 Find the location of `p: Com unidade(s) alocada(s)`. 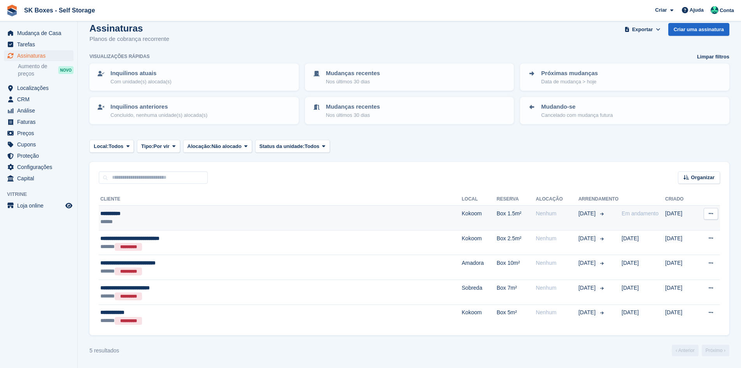

p: Com unidade(s) alocada(s) is located at coordinates (141, 82).